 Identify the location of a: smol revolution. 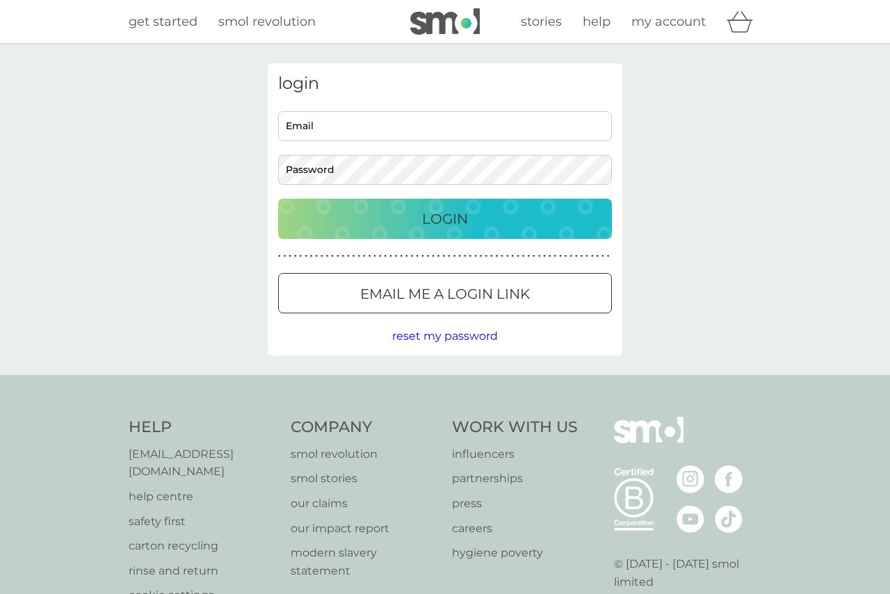
(364, 455).